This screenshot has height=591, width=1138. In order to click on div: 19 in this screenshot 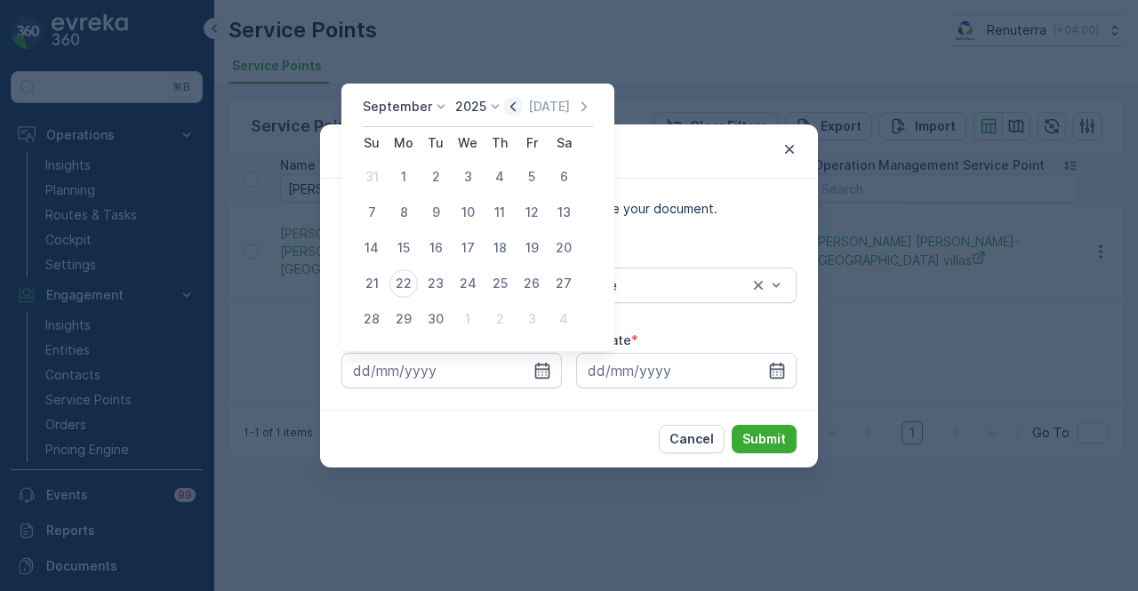, I will do `click(532, 248)`.